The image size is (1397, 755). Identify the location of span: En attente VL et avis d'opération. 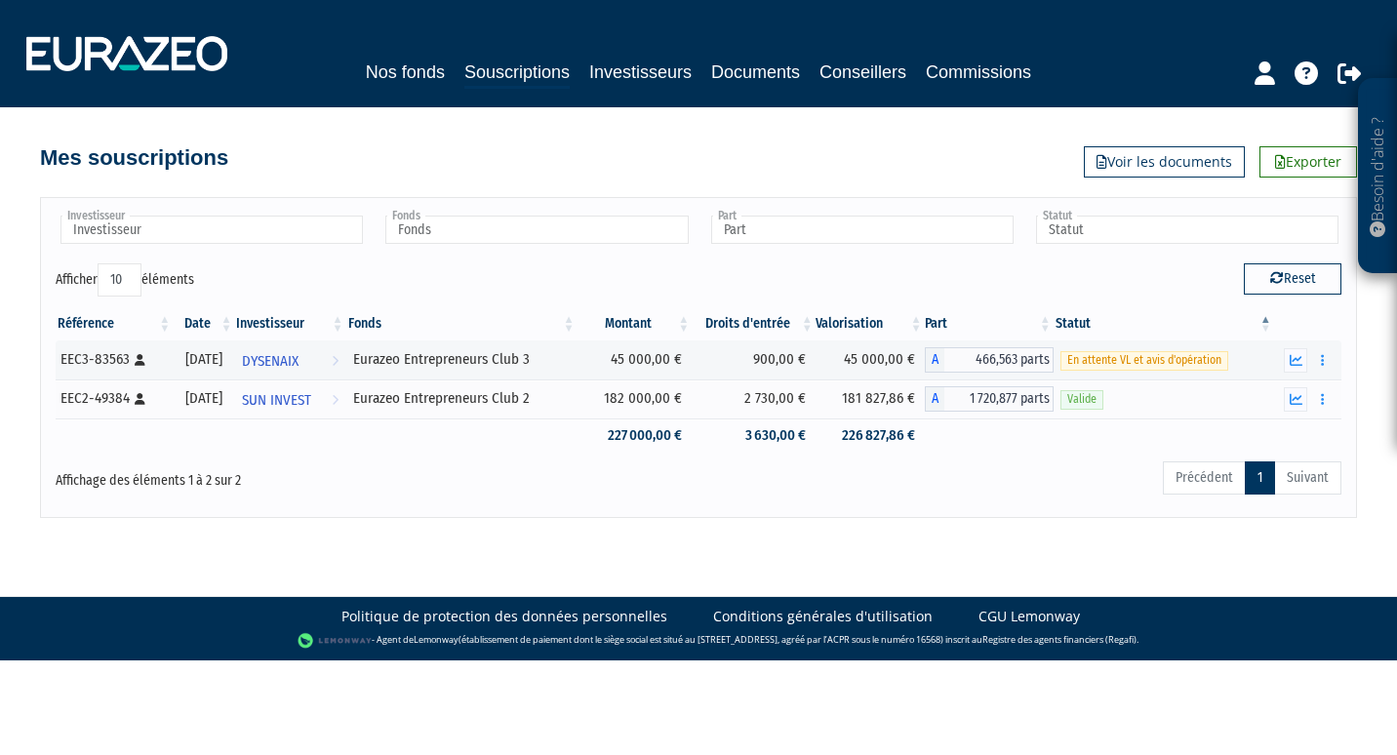
(1144, 360).